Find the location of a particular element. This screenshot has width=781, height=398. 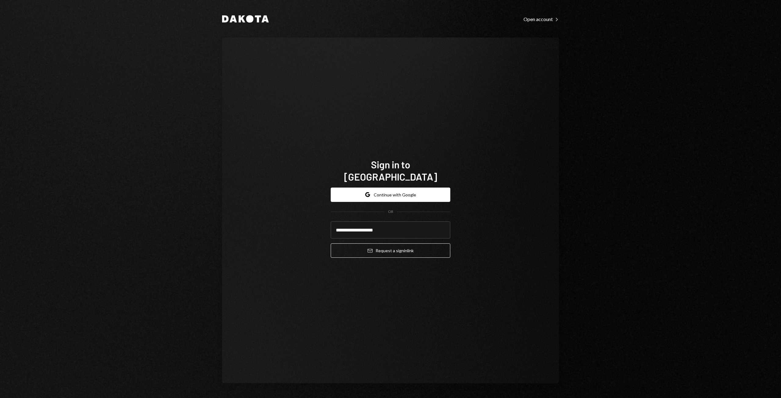

div: OR is located at coordinates (390, 212).